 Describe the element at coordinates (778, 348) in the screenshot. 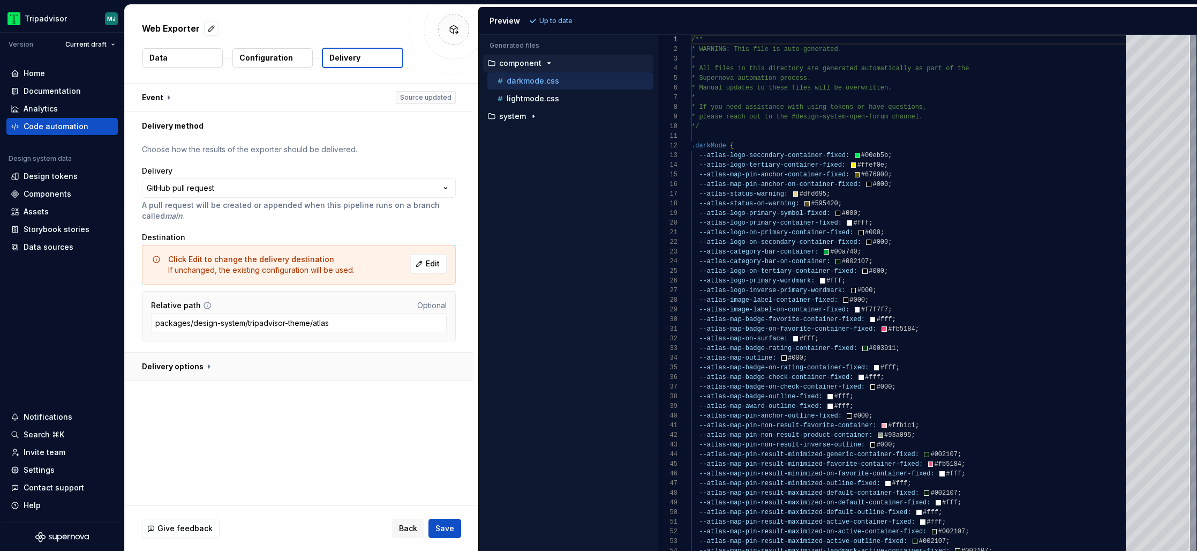

I see `span: --atlas-map-badge-rating-container-fixed:` at that location.